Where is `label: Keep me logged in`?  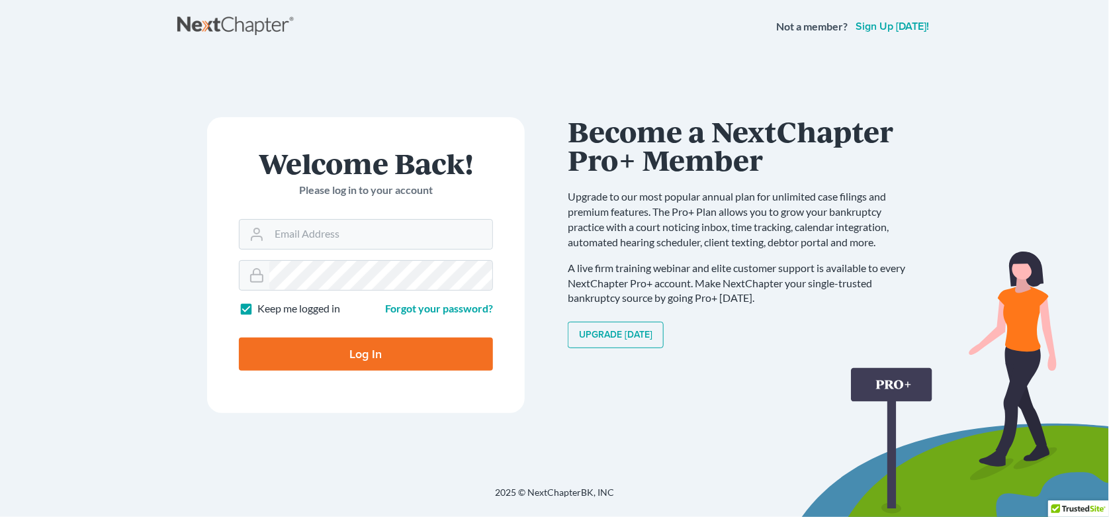
label: Keep me logged in is located at coordinates (298, 308).